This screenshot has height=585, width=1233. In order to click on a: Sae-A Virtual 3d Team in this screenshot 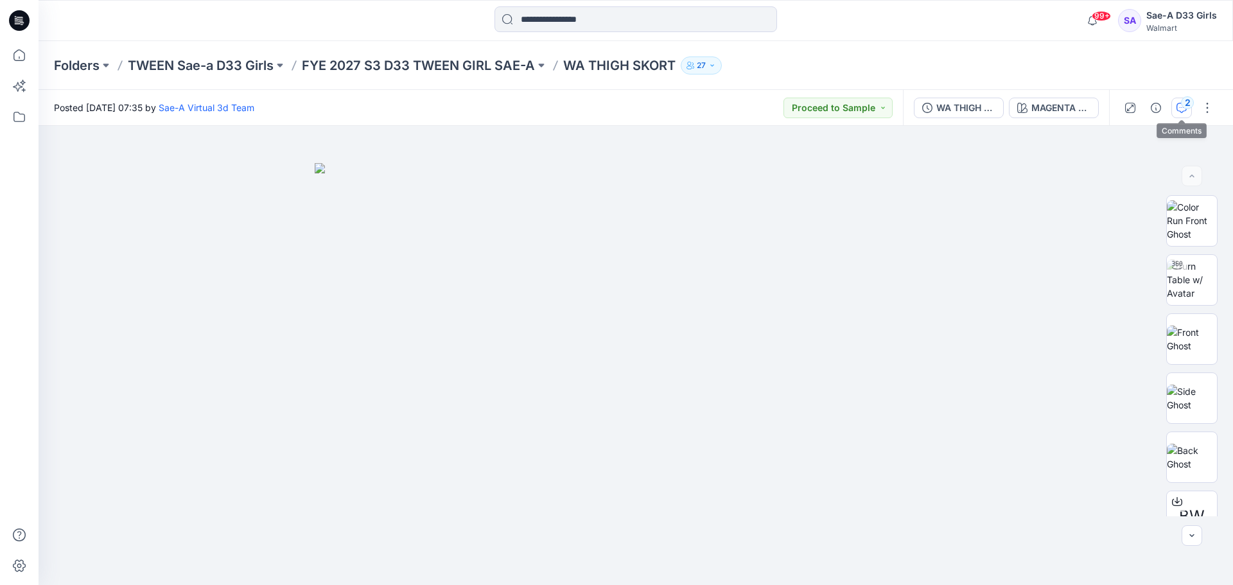, I will do `click(206, 107)`.